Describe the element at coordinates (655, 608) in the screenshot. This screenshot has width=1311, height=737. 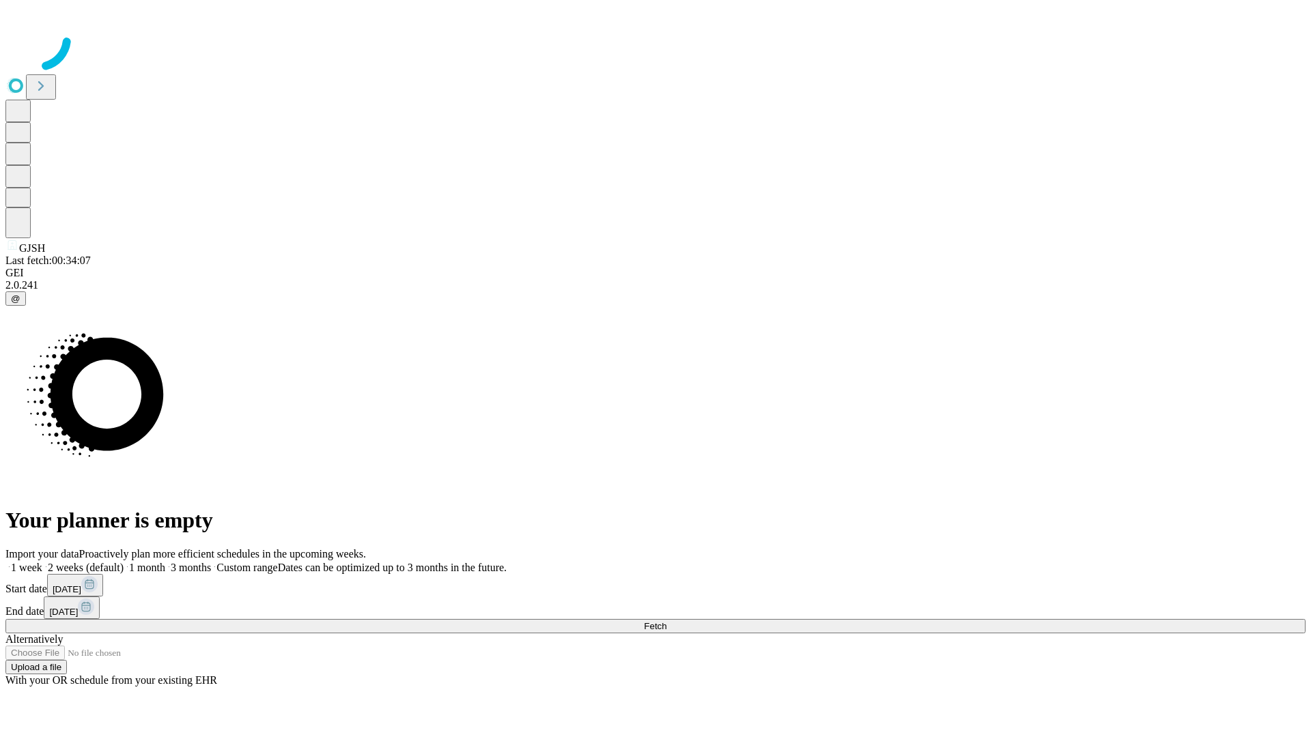
I see `div: End date` at that location.